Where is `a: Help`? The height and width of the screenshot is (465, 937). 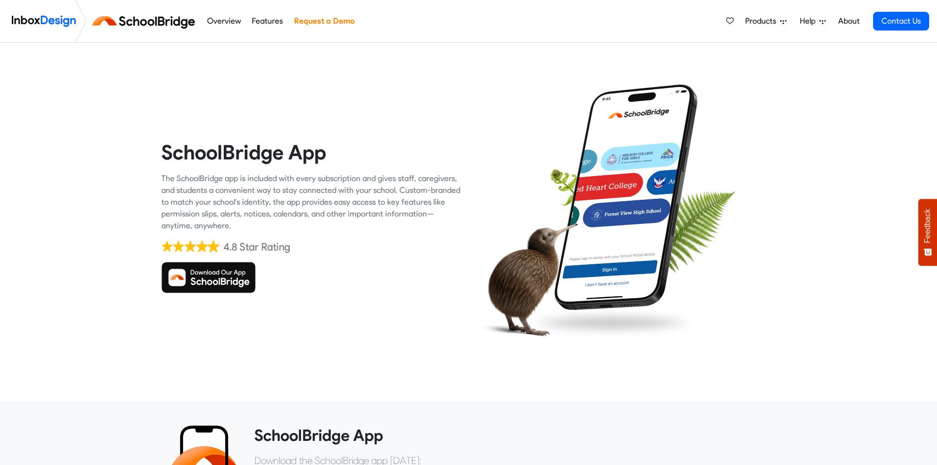
a: Help is located at coordinates (813, 21).